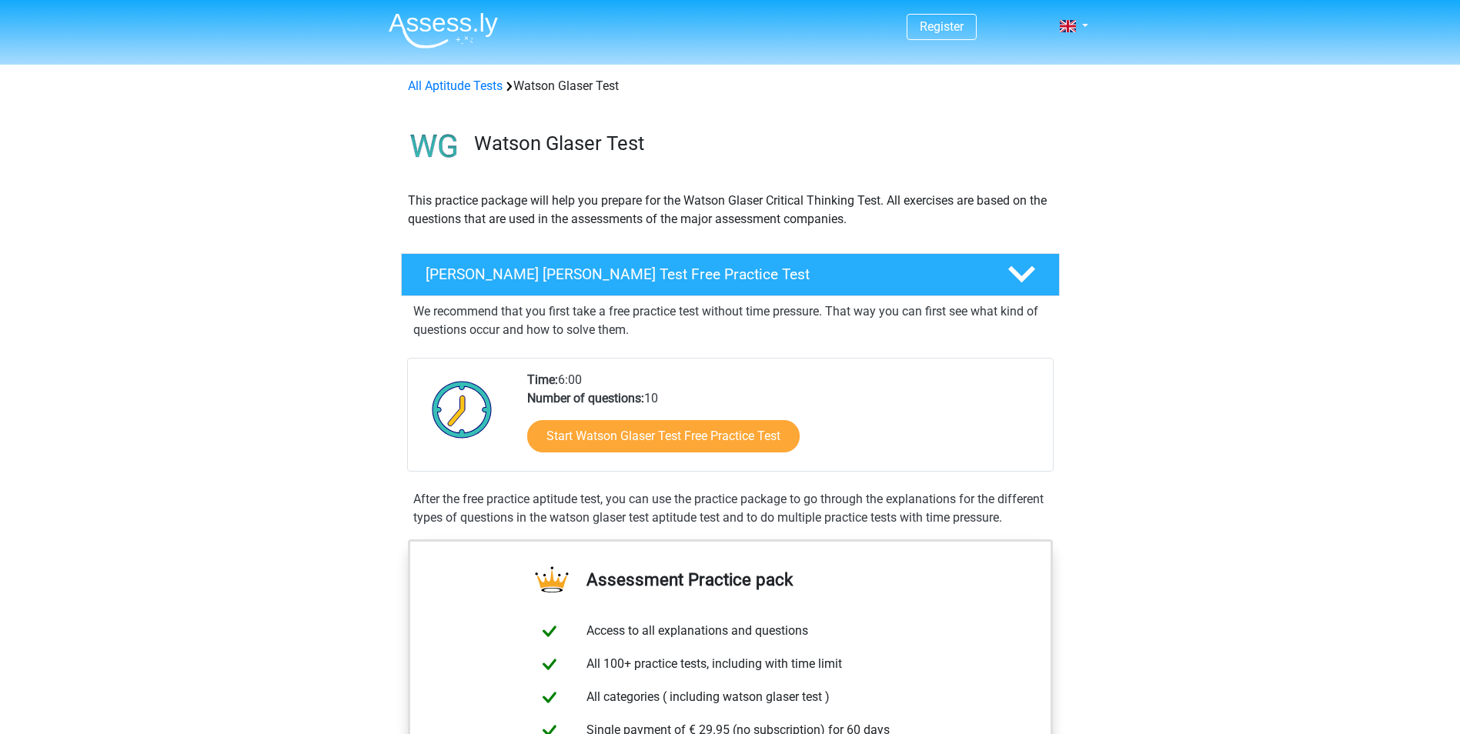  What do you see at coordinates (663, 436) in the screenshot?
I see `a: Start Watson Glaser Test Free Practice Test` at bounding box center [663, 436].